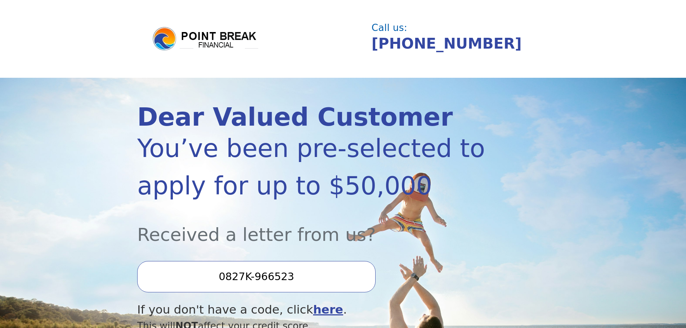 The width and height of the screenshot is (686, 328). I want to click on input: Enter your Offer Code:, so click(257, 277).